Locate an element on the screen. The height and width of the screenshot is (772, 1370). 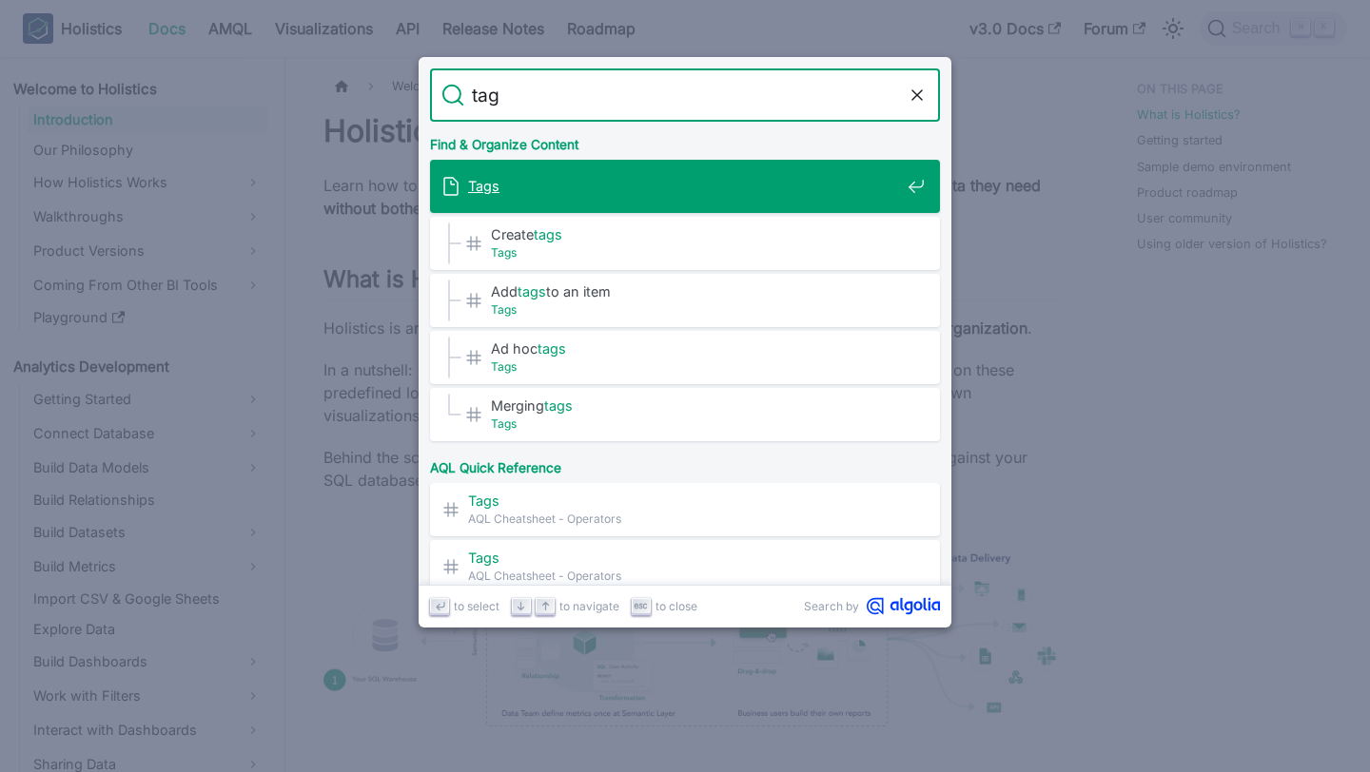
div: AQL Quick Reference is located at coordinates (685, 464).